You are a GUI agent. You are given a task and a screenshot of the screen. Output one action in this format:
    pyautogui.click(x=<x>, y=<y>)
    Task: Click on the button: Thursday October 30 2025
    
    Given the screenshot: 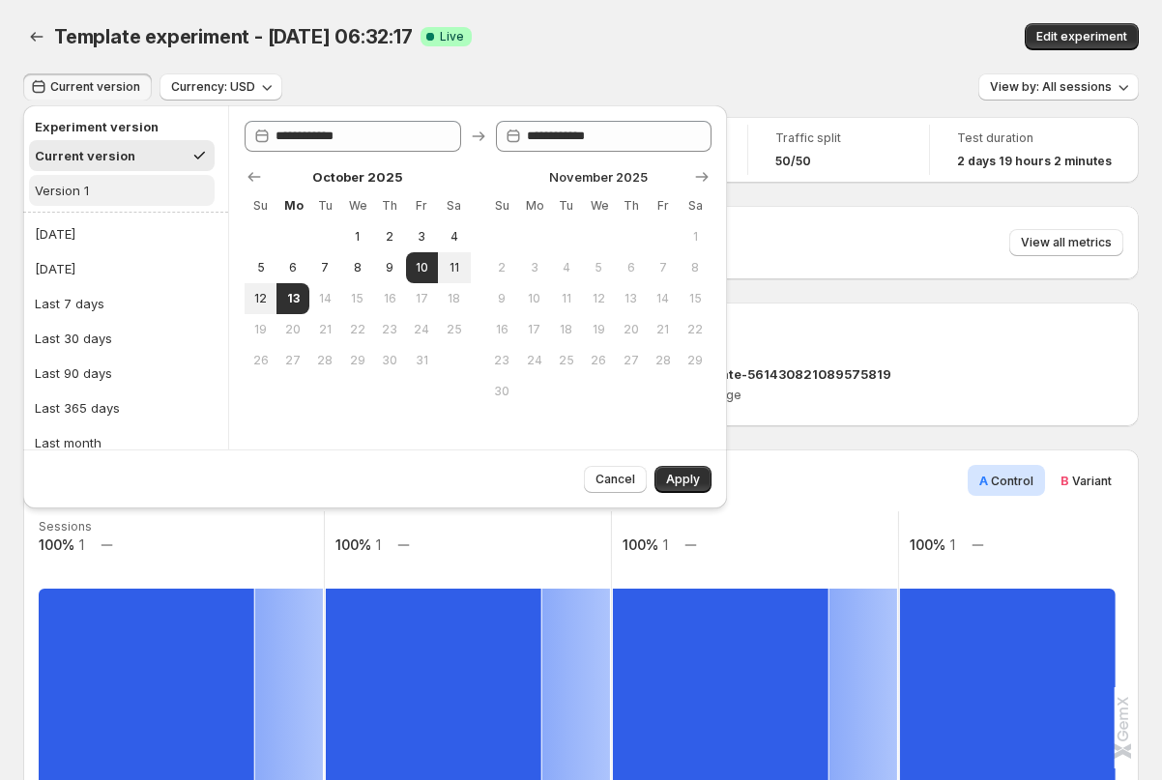 What is the action you would take?
    pyautogui.click(x=389, y=361)
    